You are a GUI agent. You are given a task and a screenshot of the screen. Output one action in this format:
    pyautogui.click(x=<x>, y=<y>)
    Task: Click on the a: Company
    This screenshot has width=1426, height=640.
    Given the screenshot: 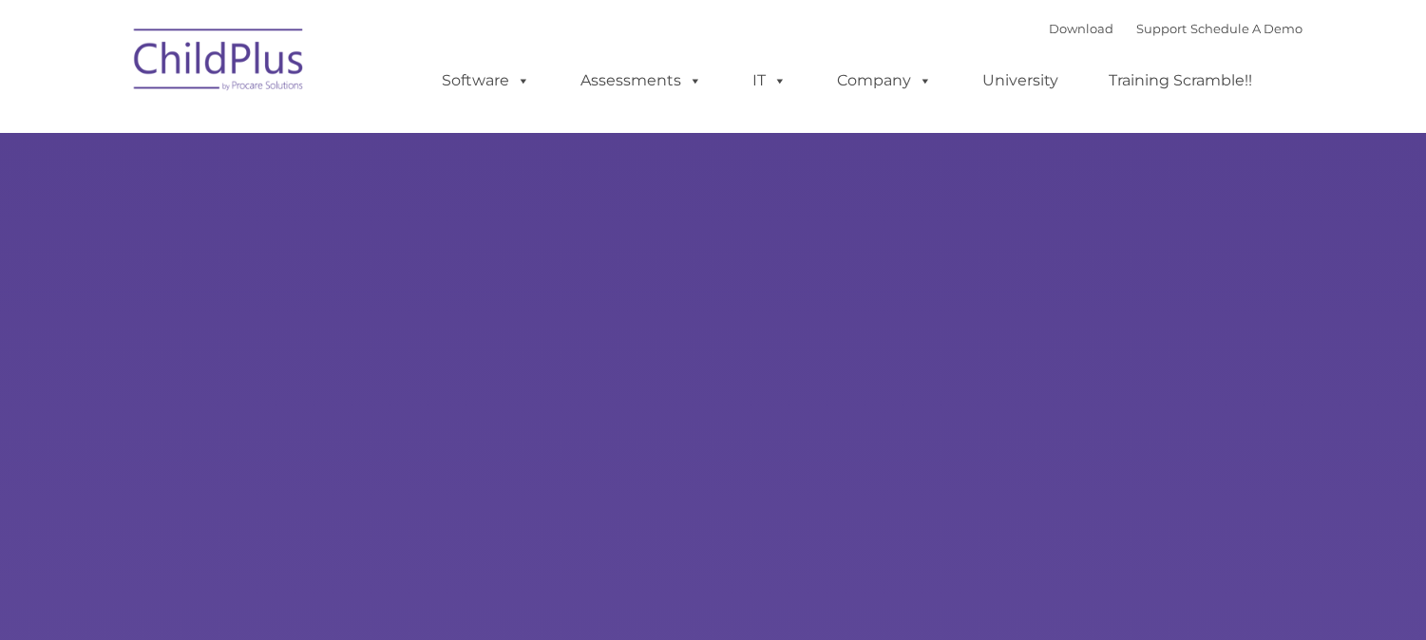 What is the action you would take?
    pyautogui.click(x=885, y=81)
    